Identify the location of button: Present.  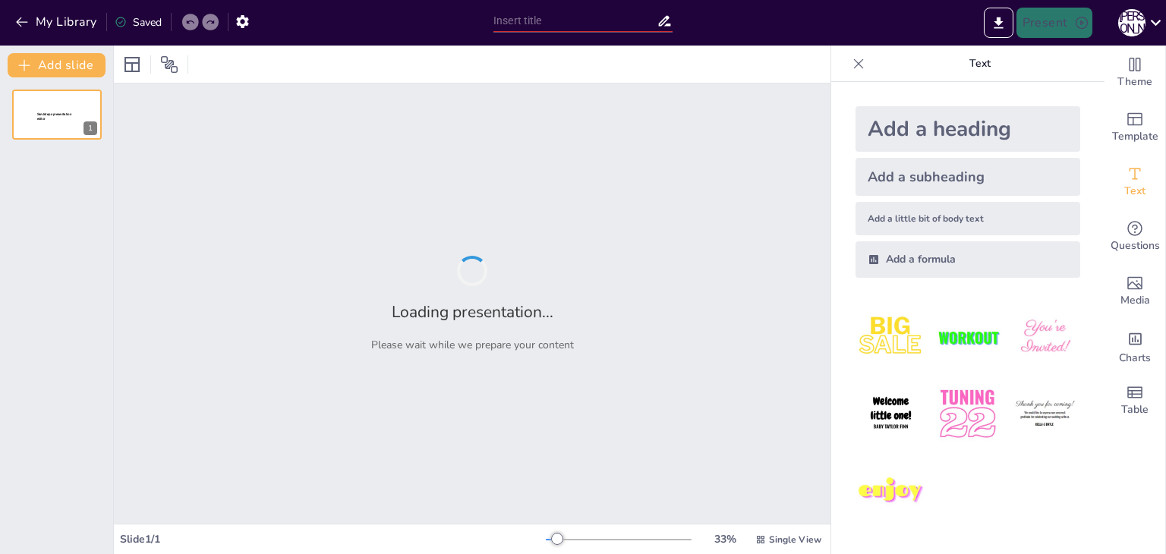
(1054, 23).